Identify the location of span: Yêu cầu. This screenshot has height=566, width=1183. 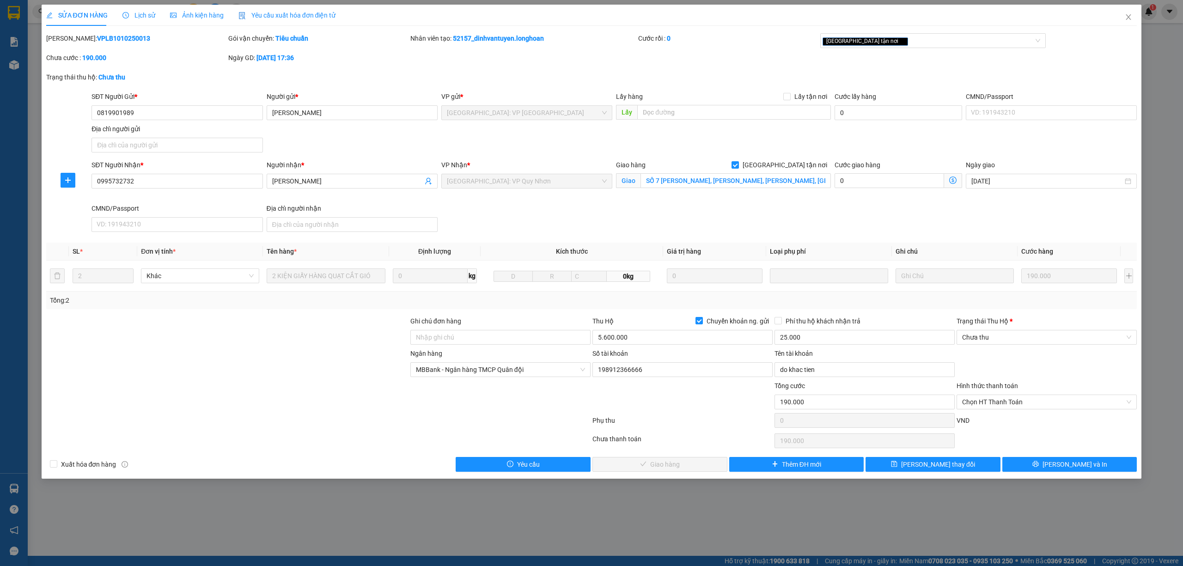
(528, 465).